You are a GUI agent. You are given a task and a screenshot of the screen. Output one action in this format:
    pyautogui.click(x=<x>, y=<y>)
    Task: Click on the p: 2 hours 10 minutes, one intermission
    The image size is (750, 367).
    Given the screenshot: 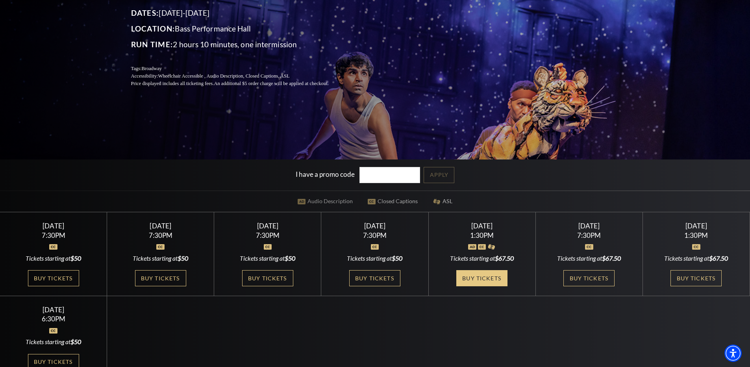 What is the action you would take?
    pyautogui.click(x=239, y=45)
    